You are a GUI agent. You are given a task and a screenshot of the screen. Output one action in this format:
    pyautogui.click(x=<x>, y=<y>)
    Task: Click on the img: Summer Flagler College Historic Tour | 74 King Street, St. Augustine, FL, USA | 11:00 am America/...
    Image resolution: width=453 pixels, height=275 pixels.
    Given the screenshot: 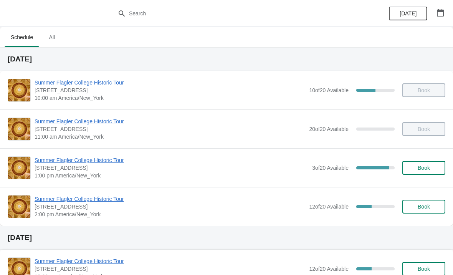 What is the action you would take?
    pyautogui.click(x=19, y=129)
    